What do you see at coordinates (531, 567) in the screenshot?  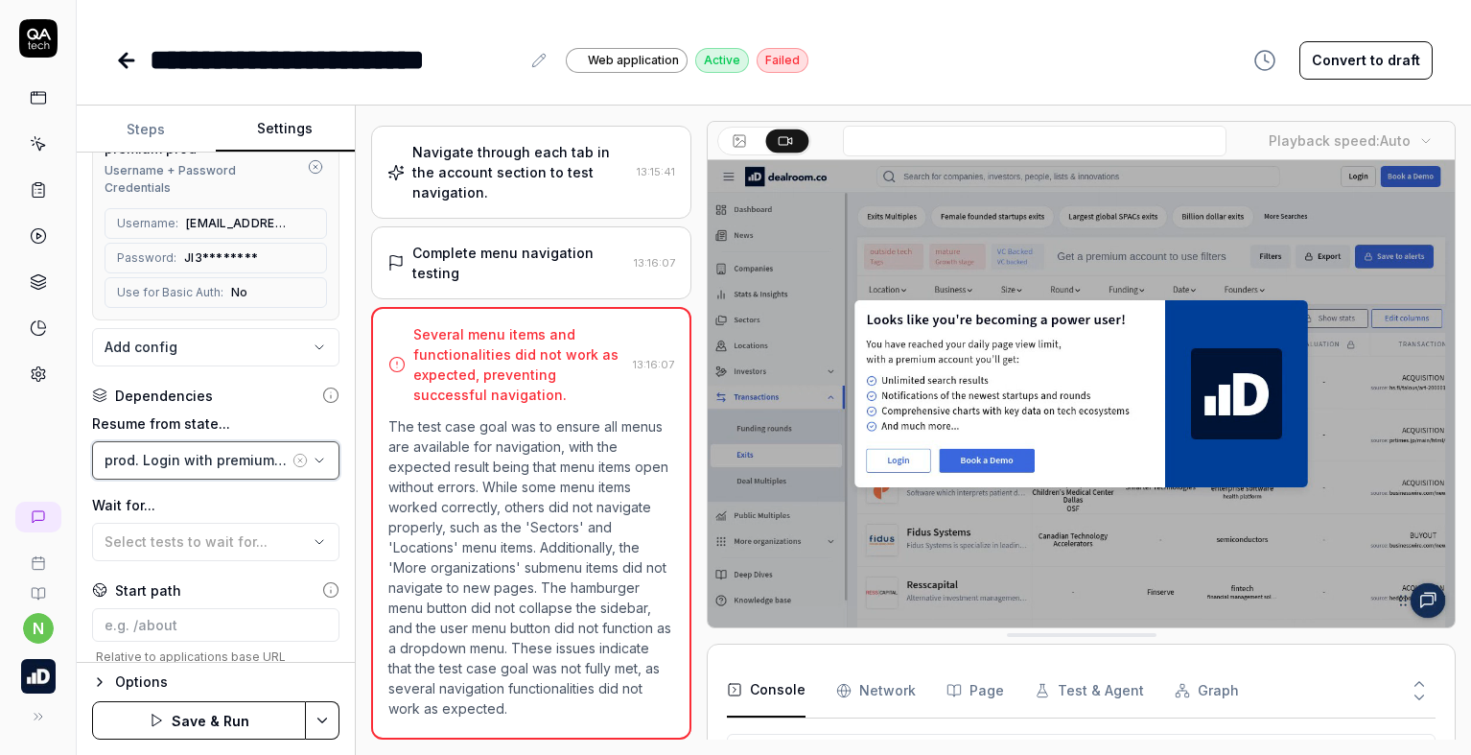 I see `p: The test case goal was to ensure all menus are available for navigation, with the expected result...` at bounding box center [531, 567].